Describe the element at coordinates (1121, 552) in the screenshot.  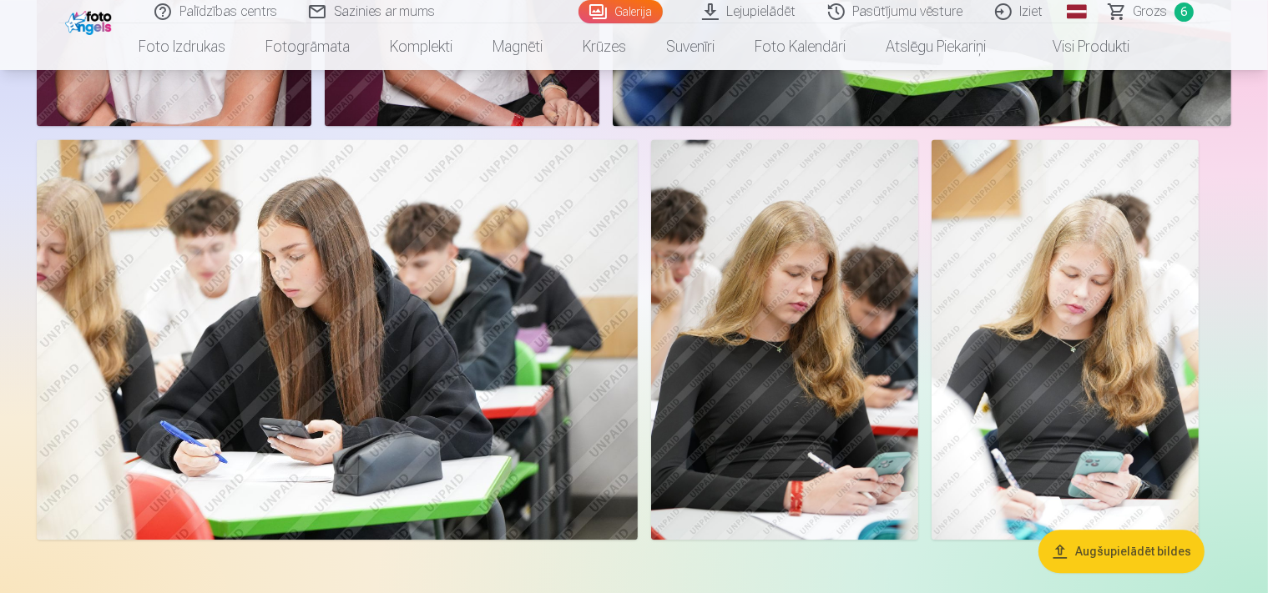
I see `button: Augšupielādēt bildes` at that location.